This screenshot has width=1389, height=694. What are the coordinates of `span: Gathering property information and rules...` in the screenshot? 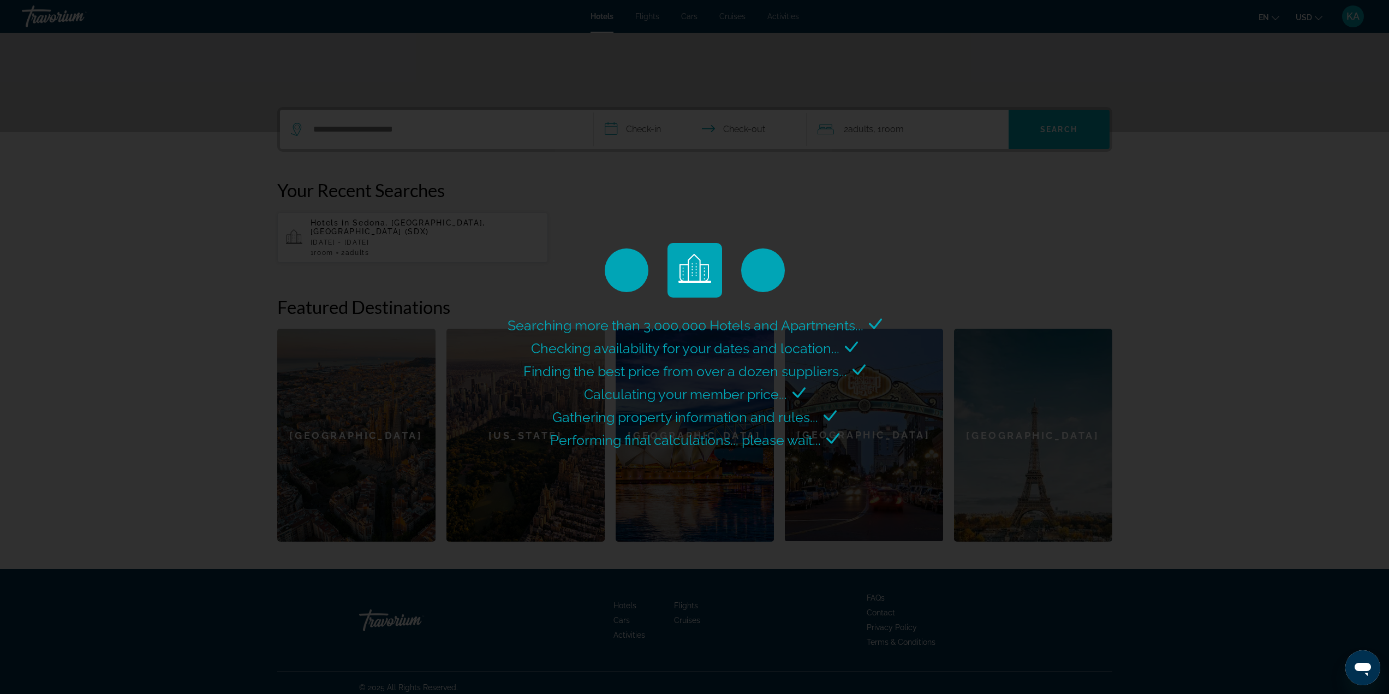 It's located at (685, 417).